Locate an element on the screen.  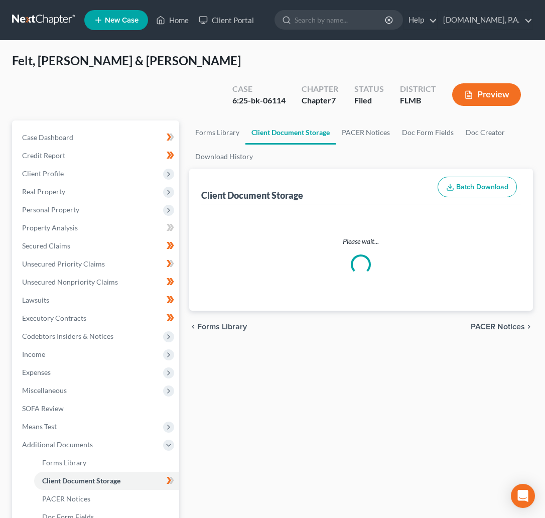
span: Expenses is located at coordinates (36, 372).